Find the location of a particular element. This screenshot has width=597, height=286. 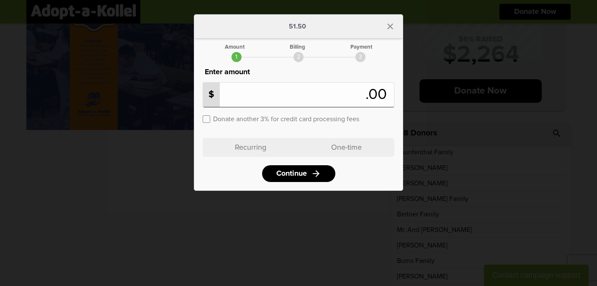

a: Continuearrow_forward is located at coordinates (299, 173).